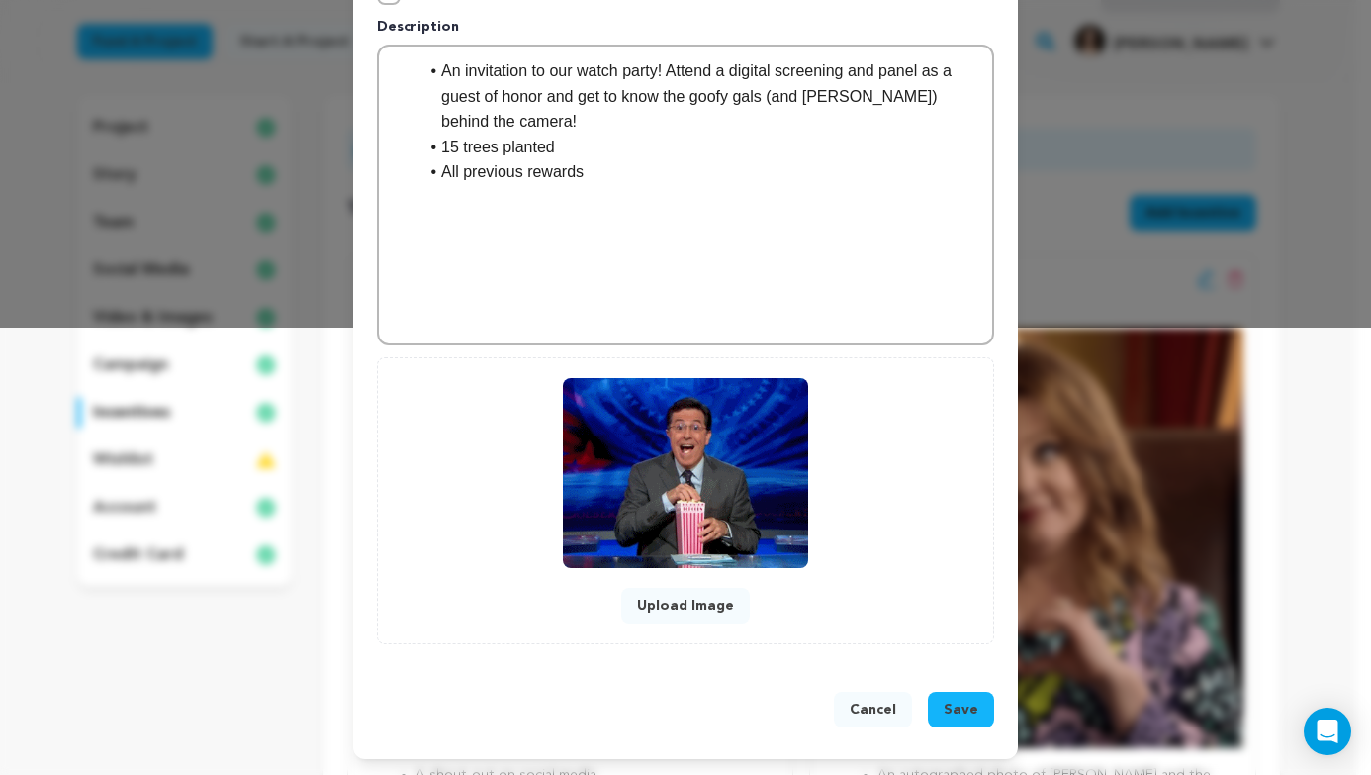 The width and height of the screenshot is (1371, 775). I want to click on button: Upload Image, so click(686, 606).